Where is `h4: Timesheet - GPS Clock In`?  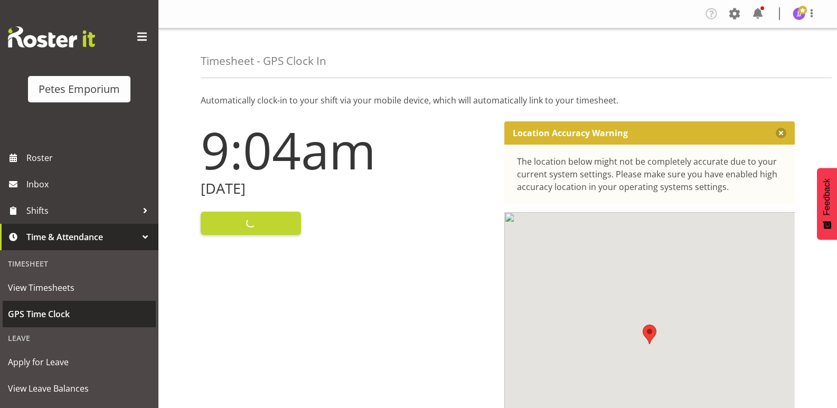
h4: Timesheet - GPS Clock In is located at coordinates (264, 61).